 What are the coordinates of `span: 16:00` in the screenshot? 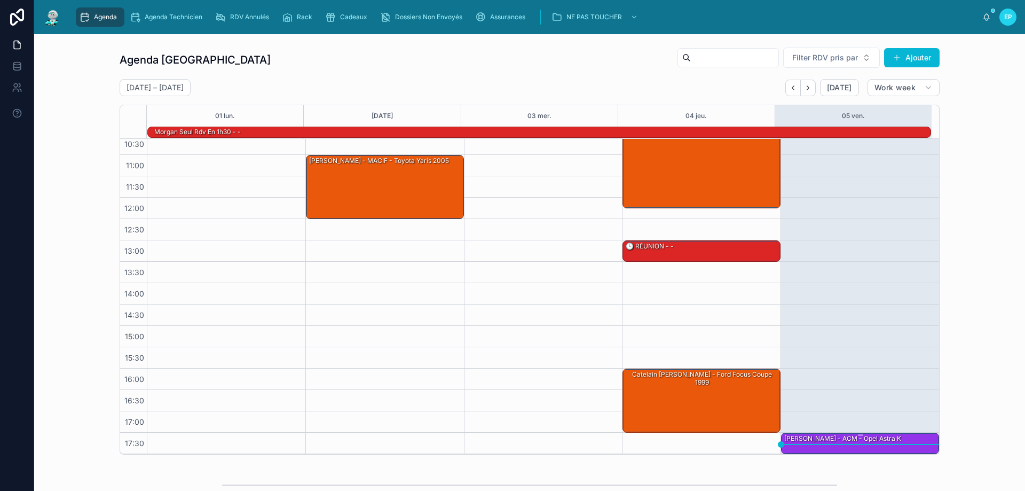 It's located at (134, 378).